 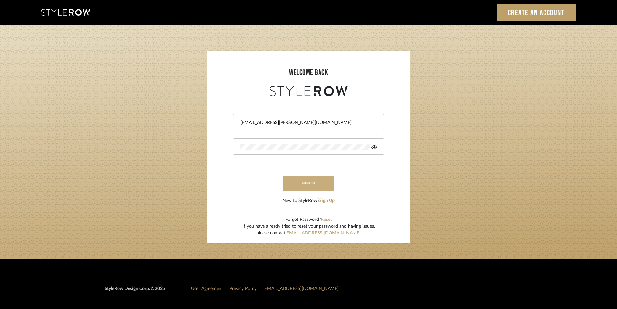 What do you see at coordinates (309, 73) in the screenshot?
I see `div: welcome back` at bounding box center [309, 73].